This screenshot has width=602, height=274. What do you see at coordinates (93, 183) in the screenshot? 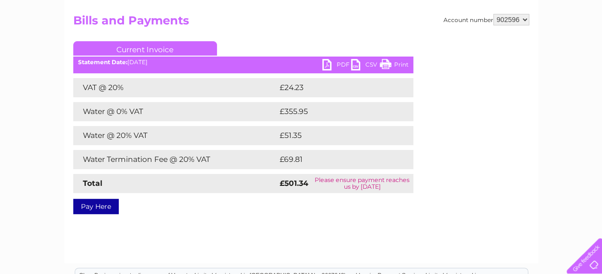
I see `strong: Total` at bounding box center [93, 183].